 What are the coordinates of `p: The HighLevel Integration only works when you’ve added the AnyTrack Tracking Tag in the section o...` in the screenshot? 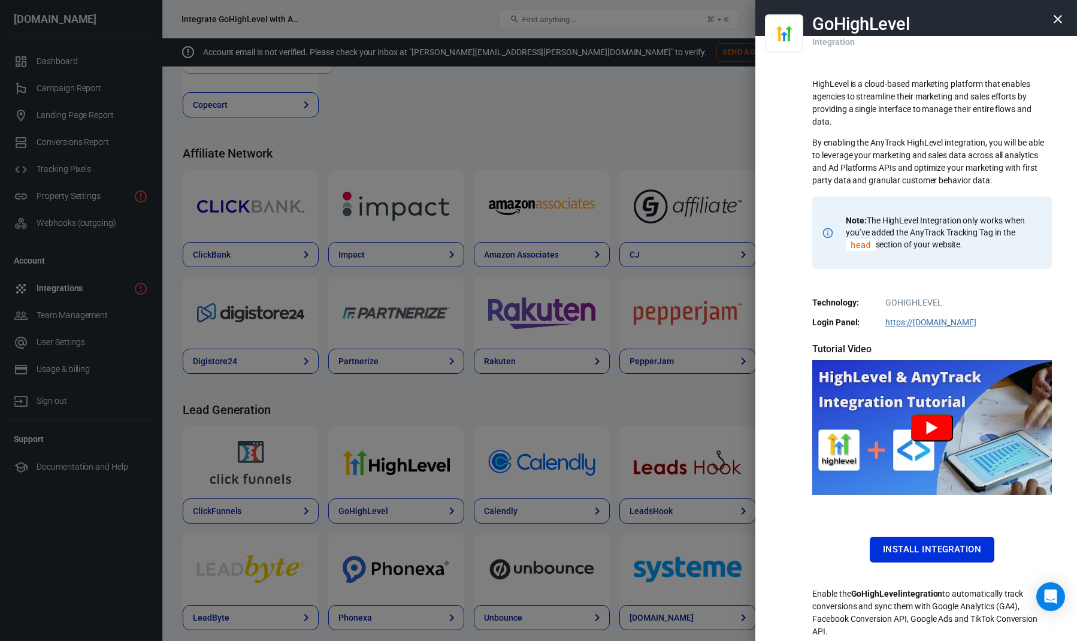 It's located at (942, 232).